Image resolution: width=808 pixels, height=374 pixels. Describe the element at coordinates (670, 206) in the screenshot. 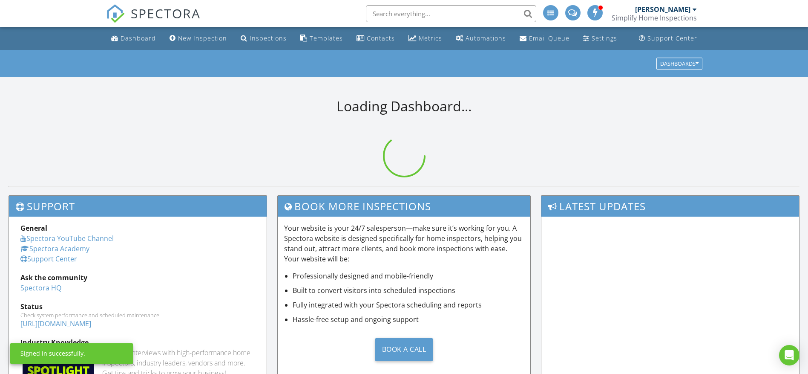

I see `h3: Latest Updates` at that location.